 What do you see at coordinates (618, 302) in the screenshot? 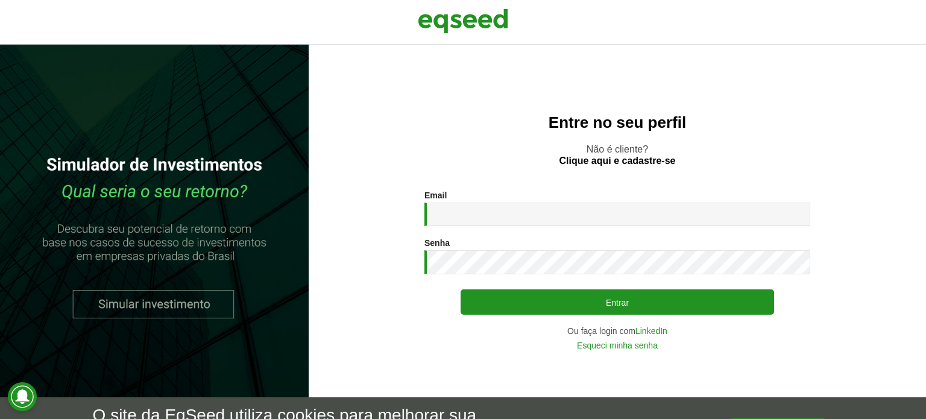
I see `button: Entrar` at bounding box center [618, 302].